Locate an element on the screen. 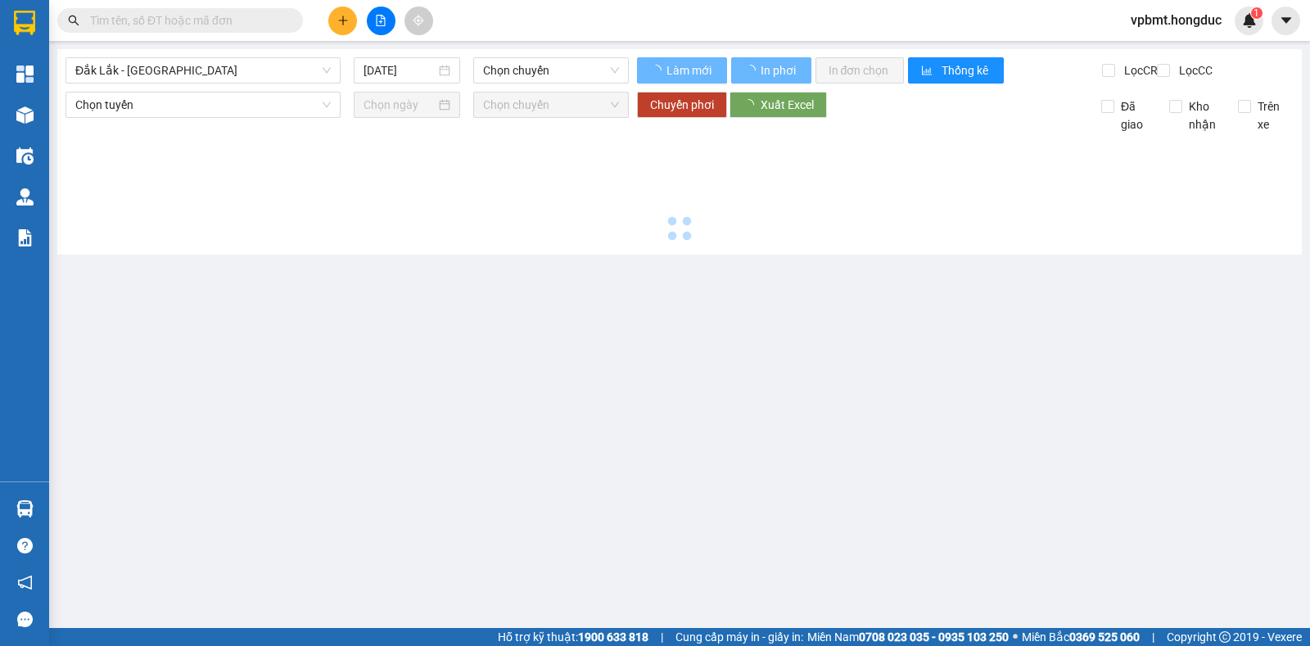 The height and width of the screenshot is (646, 1310). input: Tìm tên, số ĐT hoặc mã đơn is located at coordinates (187, 20).